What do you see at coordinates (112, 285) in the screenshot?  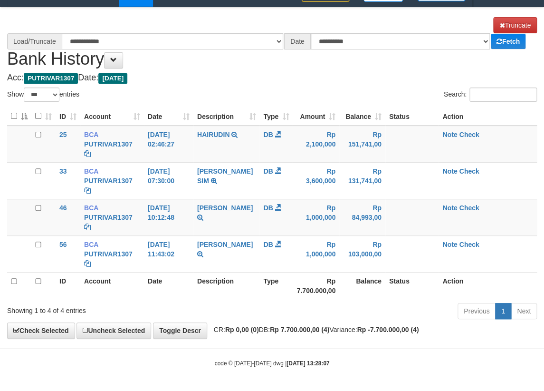 I see `th: Account` at bounding box center [112, 285].